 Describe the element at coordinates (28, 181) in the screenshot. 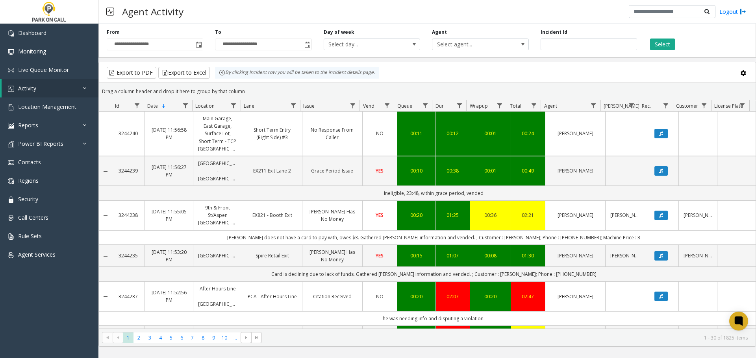

I see `span: Regions` at that location.